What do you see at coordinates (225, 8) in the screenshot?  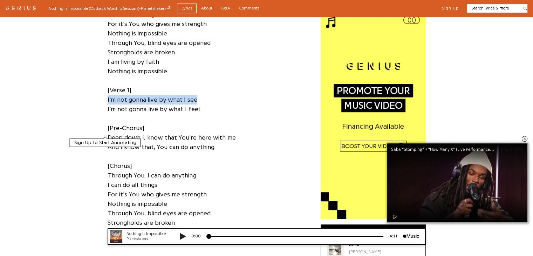 I see `a: Q&A` at bounding box center [225, 8].